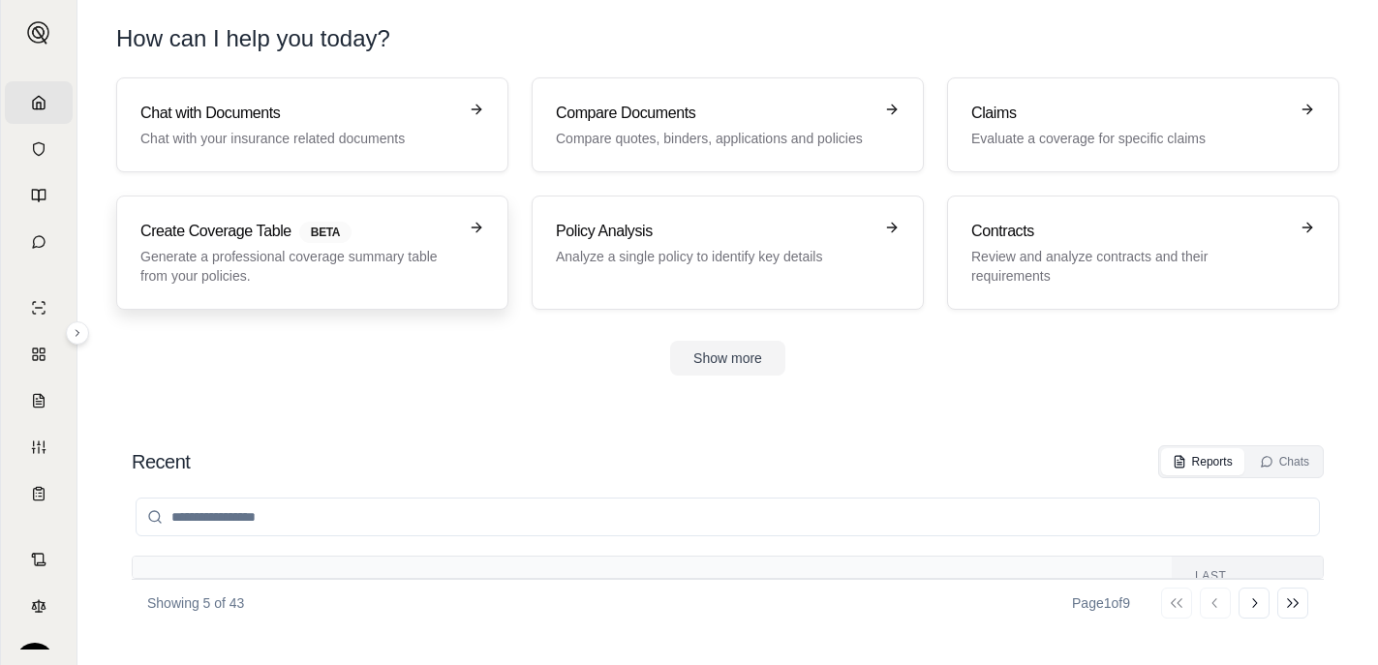  What do you see at coordinates (1129, 113) in the screenshot?
I see `h3: Claims` at bounding box center [1129, 113].